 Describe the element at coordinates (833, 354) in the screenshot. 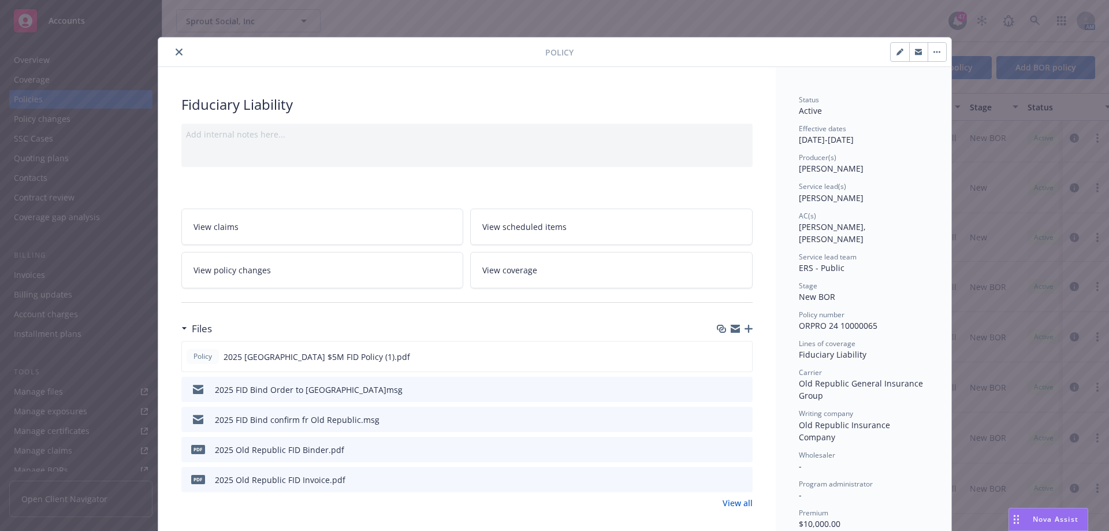

I see `span: Fiduciary Liability` at that location.